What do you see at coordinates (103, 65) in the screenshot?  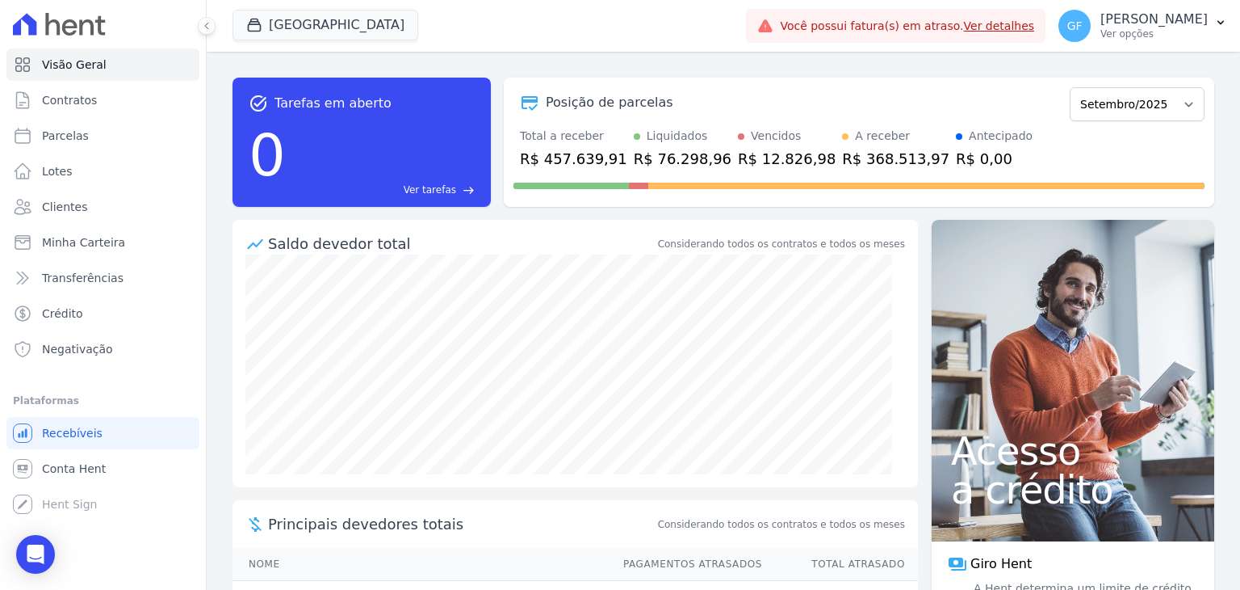 I see `a: Visão Geral` at bounding box center [103, 65].